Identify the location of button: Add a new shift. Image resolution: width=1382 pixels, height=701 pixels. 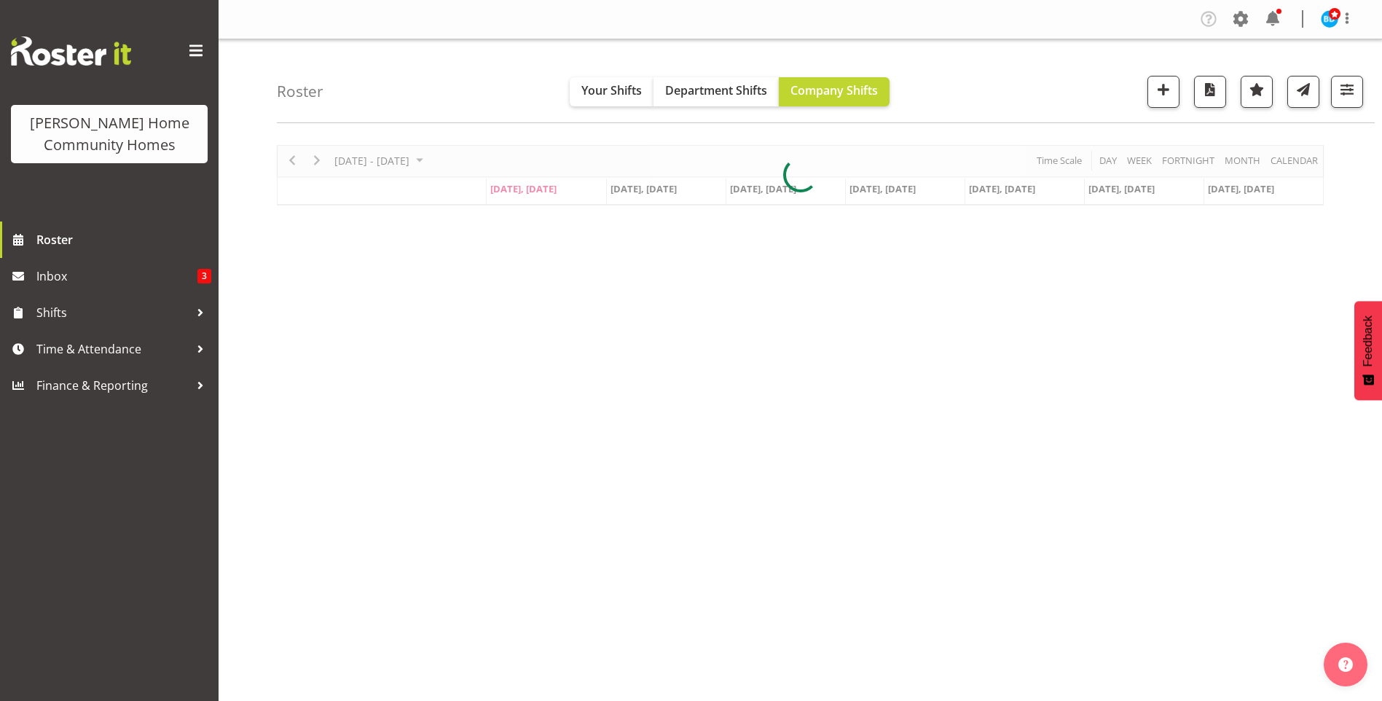
(1164, 92).